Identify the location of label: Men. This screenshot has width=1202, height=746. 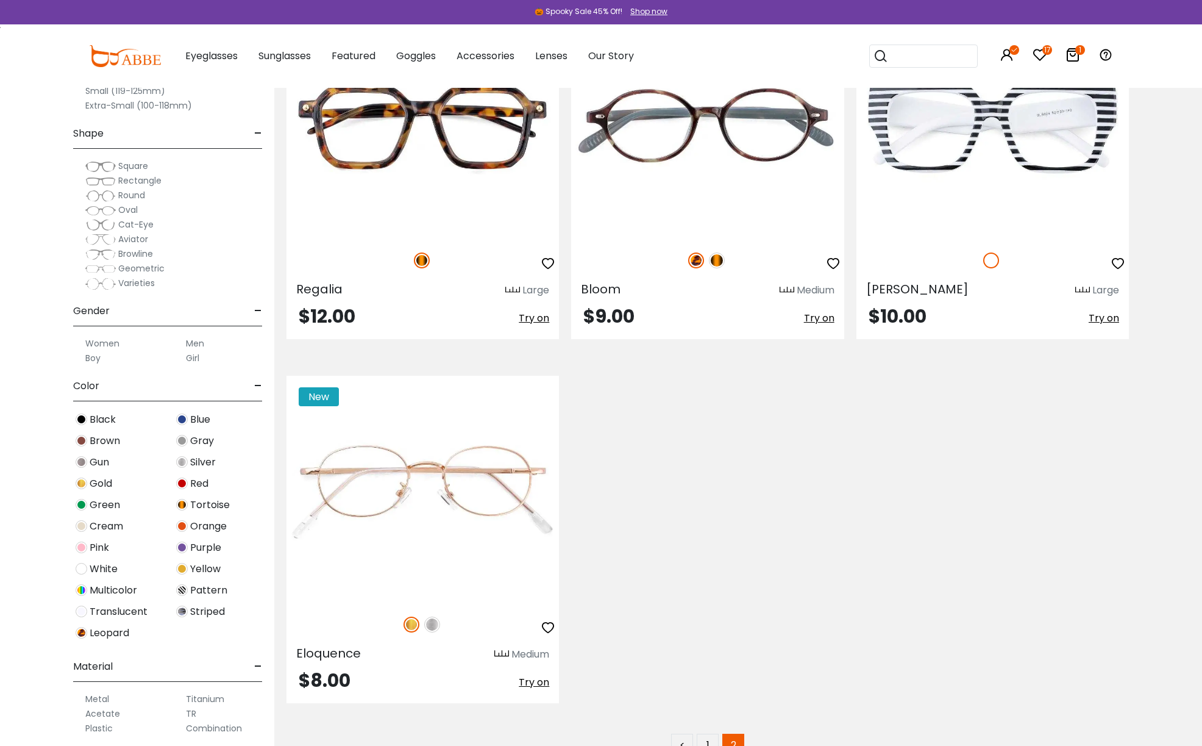
(195, 343).